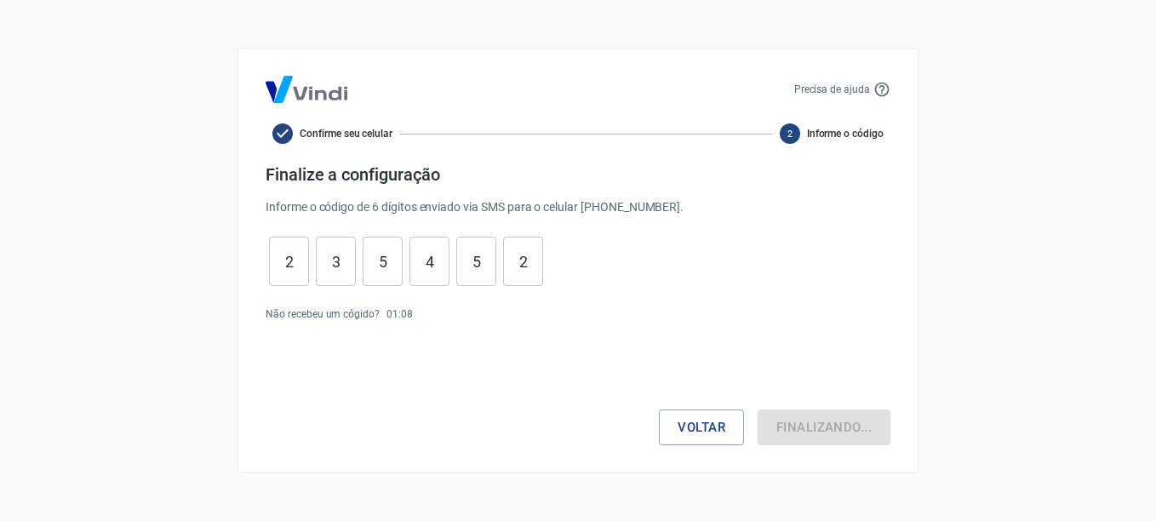  I want to click on h4: Finalize a configuração, so click(578, 175).